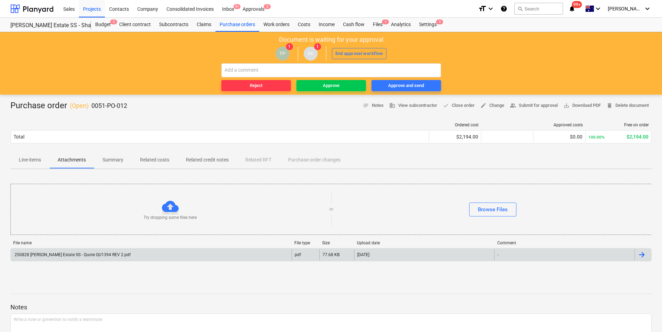  What do you see at coordinates (645, 315) in the screenshot?
I see `div: Chat Widget` at bounding box center [645, 315].